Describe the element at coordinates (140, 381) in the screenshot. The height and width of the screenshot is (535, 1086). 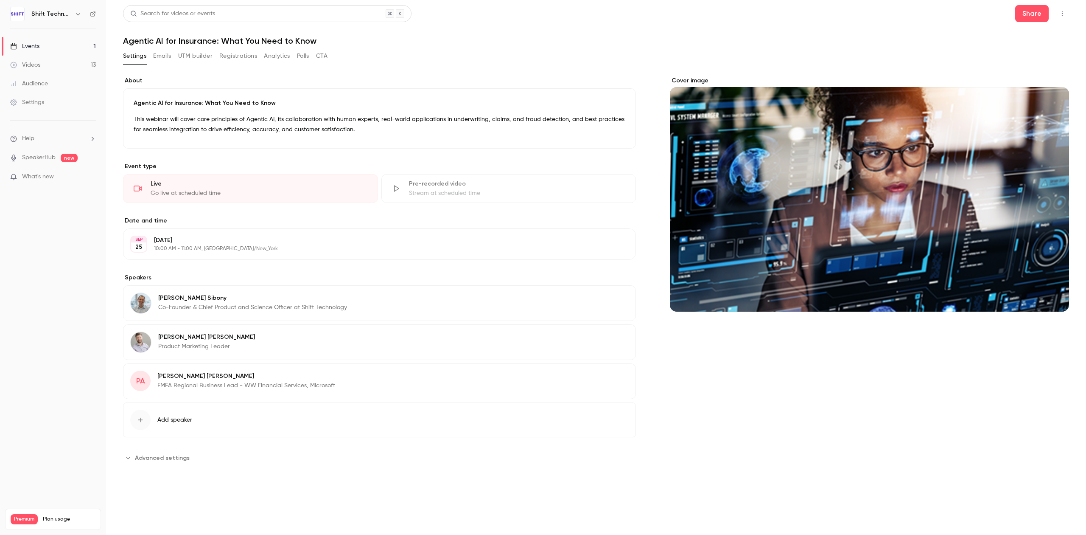
I see `span: PA` at that location.